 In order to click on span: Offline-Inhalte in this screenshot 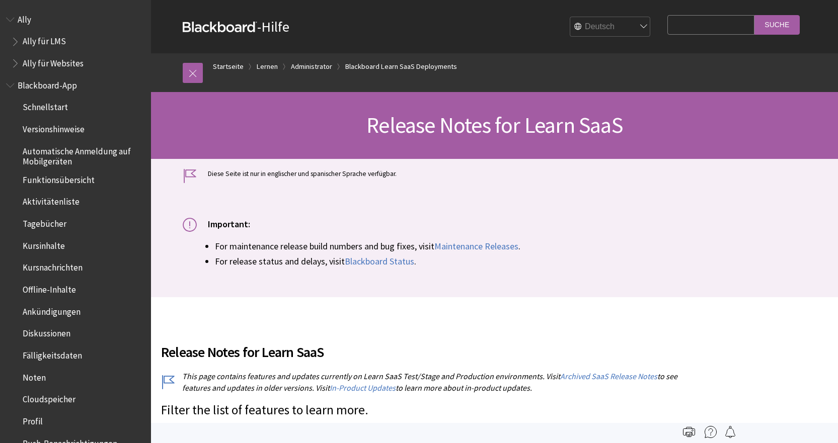, I will do `click(49, 288)`.